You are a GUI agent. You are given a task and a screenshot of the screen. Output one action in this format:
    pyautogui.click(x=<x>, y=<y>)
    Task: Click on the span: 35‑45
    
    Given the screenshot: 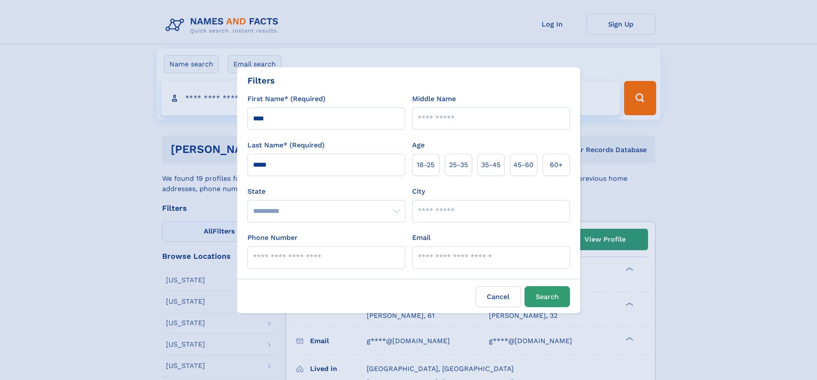 What is the action you would take?
    pyautogui.click(x=490, y=165)
    